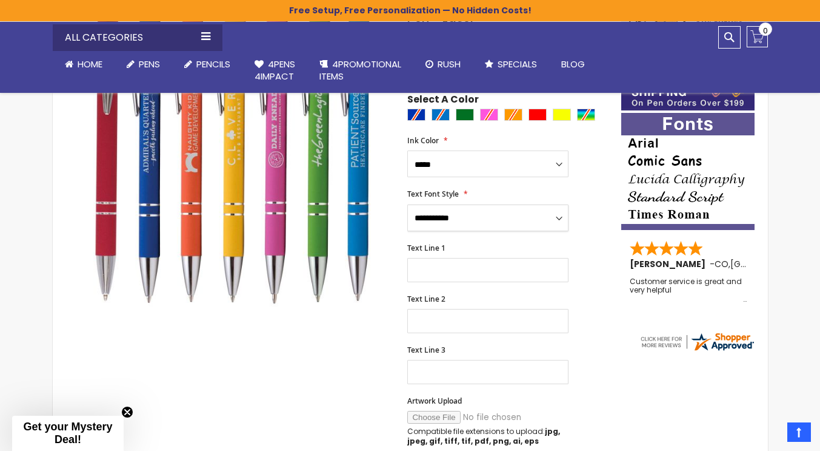 The width and height of the screenshot is (820, 451). Describe the element at coordinates (143, 64) in the screenshot. I see `a: Pens` at that location.